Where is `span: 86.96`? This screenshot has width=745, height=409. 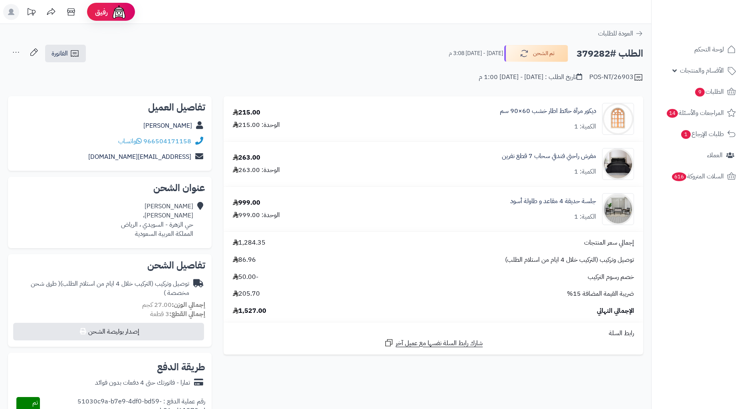
span: 86.96 is located at coordinates (244, 260).